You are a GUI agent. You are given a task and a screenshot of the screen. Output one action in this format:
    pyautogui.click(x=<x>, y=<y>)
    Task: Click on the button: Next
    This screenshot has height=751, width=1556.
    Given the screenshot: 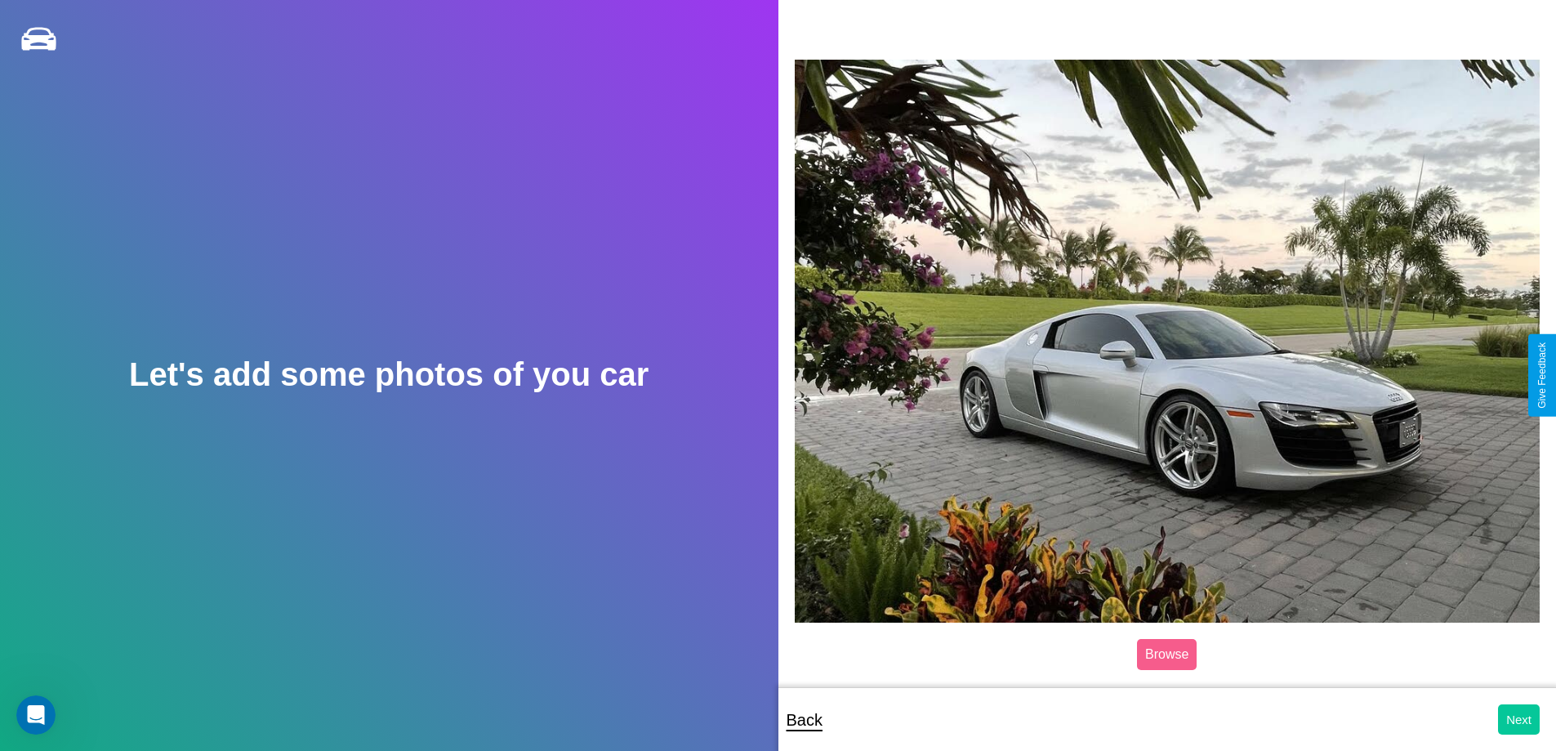 What is the action you would take?
    pyautogui.click(x=1519, y=719)
    